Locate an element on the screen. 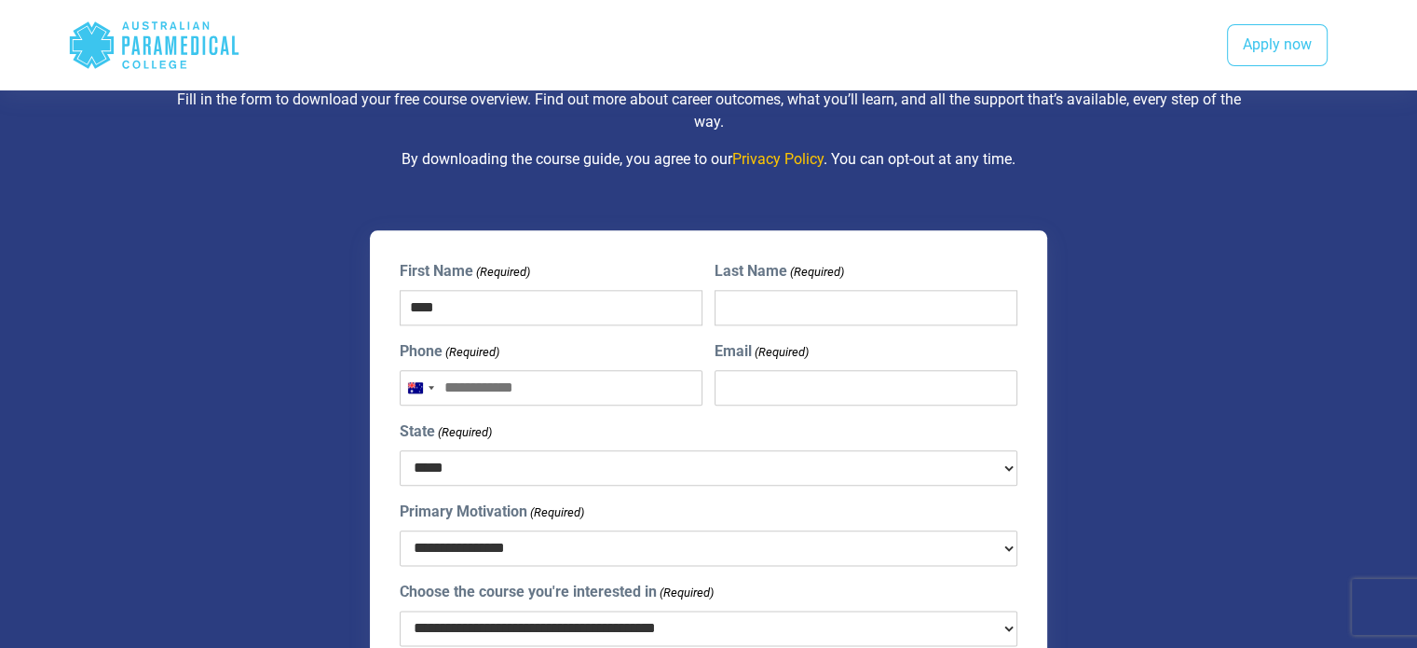 The image size is (1417, 648). p: Fill in the form to download your free course overview. Find out more about career outcomes, what... is located at coordinates (709, 111).